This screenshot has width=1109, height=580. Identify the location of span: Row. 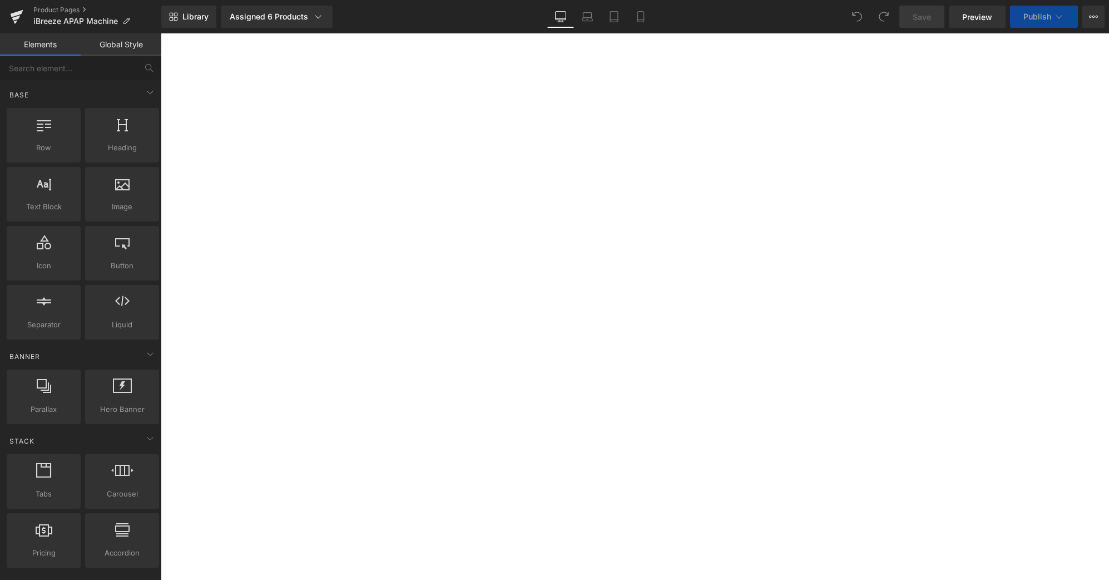
(43, 147).